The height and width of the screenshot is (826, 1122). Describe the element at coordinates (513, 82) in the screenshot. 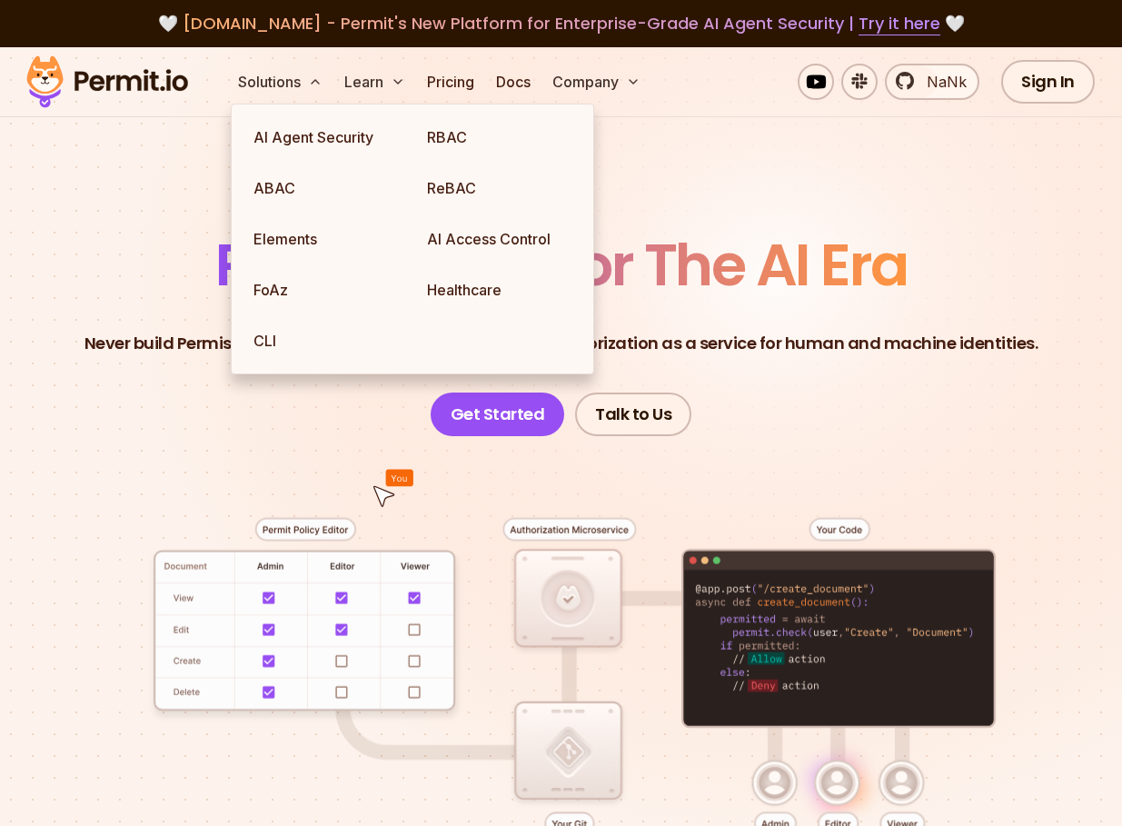

I see `span: Docs` at that location.